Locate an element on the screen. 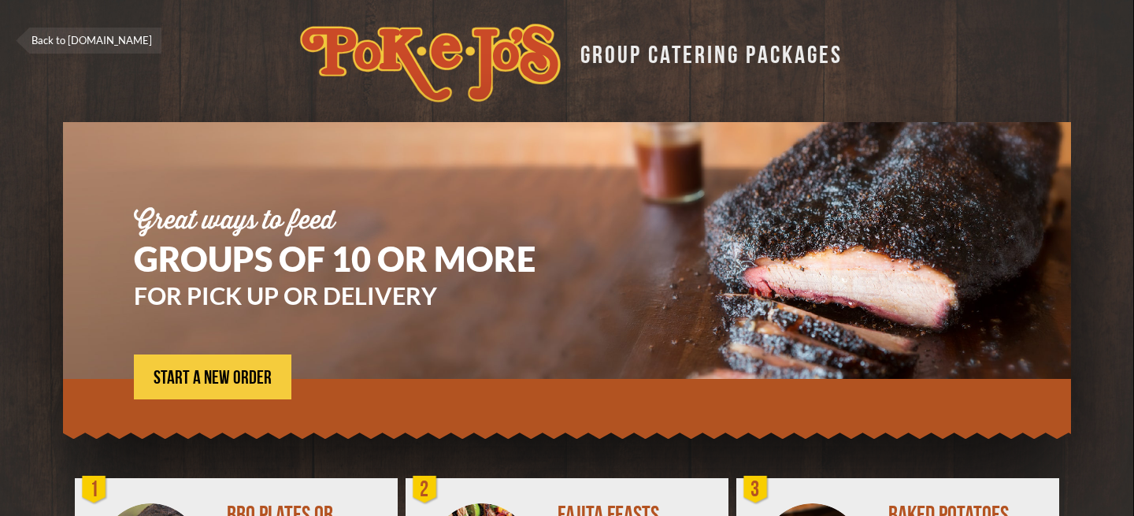 The image size is (1134, 516). h3: FOR PICK UP OR DELIVERY is located at coordinates (358, 295).